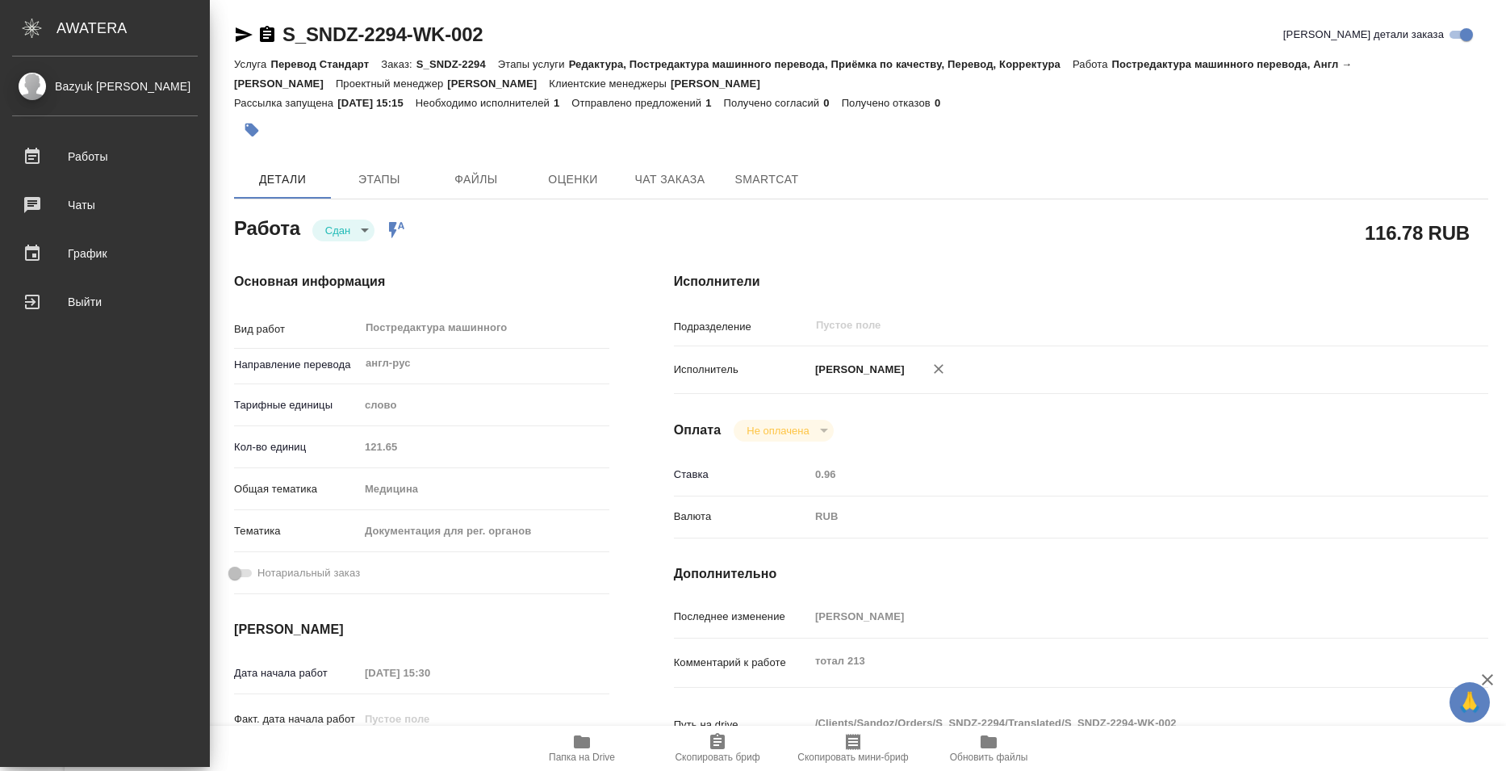  What do you see at coordinates (383, 34) in the screenshot?
I see `a: S_SNDZ-2294-WK-002` at bounding box center [383, 34].